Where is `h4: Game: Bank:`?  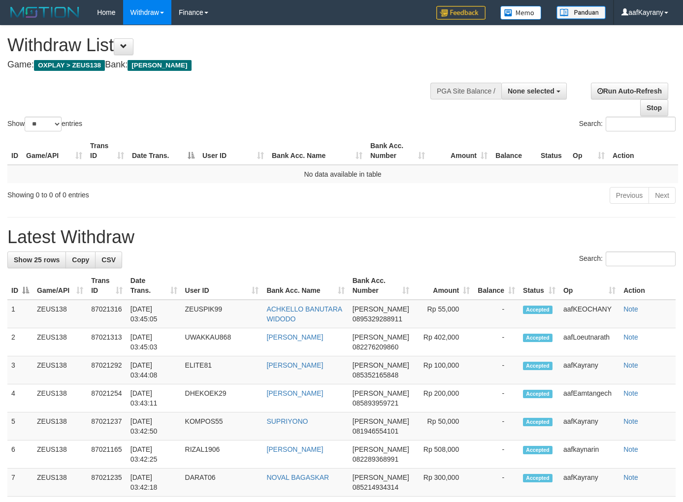
h4: Game: Bank: is located at coordinates (227, 65).